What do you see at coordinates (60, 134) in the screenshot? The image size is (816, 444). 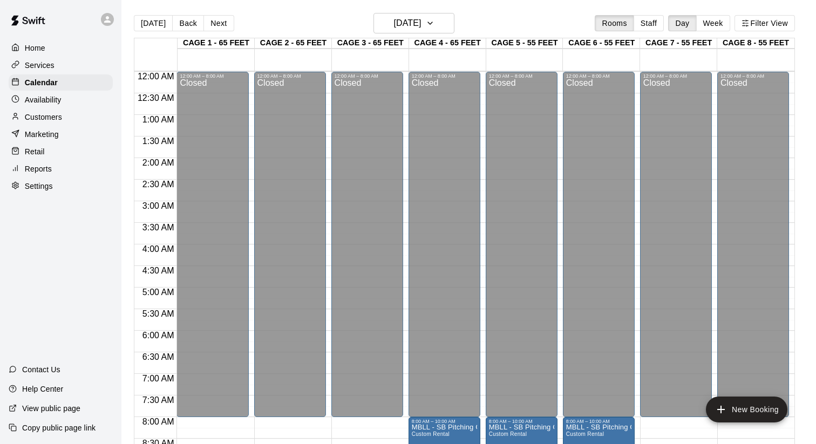 I see `div: Marketing` at bounding box center [60, 134].